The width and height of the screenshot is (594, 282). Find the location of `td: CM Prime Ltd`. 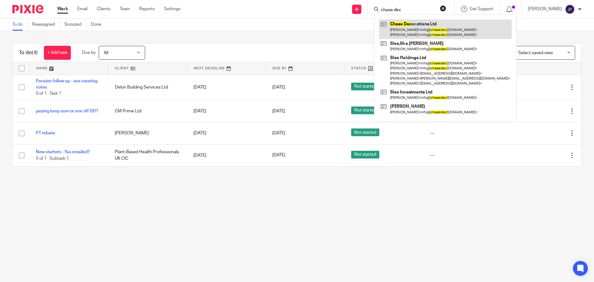

td: CM Prime Ltd is located at coordinates (148, 111).